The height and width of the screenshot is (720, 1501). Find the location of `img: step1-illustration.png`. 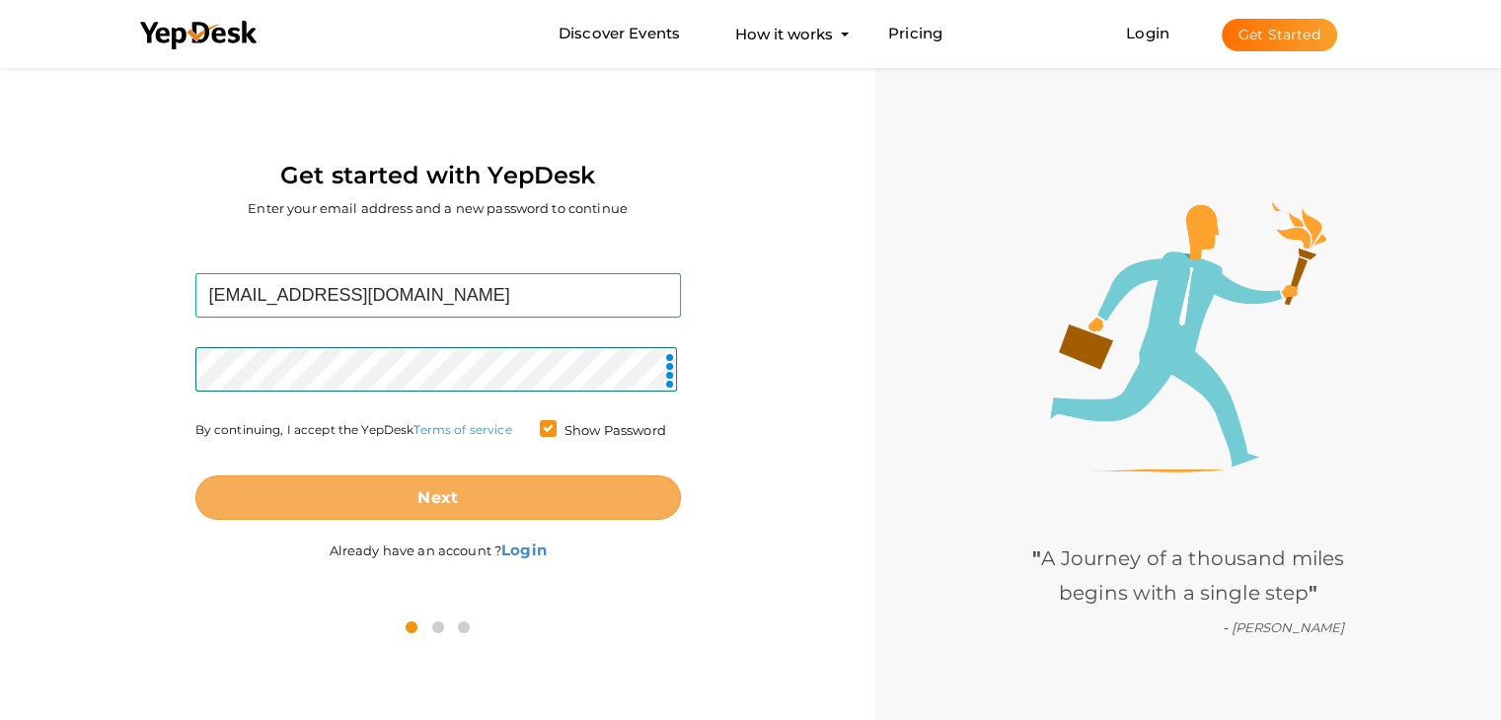

img: step1-illustration.png is located at coordinates (1188, 337).